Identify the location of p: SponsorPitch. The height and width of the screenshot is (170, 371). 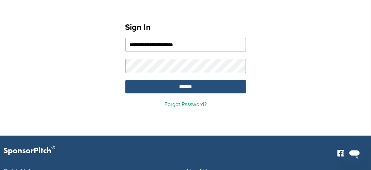
(29, 150).